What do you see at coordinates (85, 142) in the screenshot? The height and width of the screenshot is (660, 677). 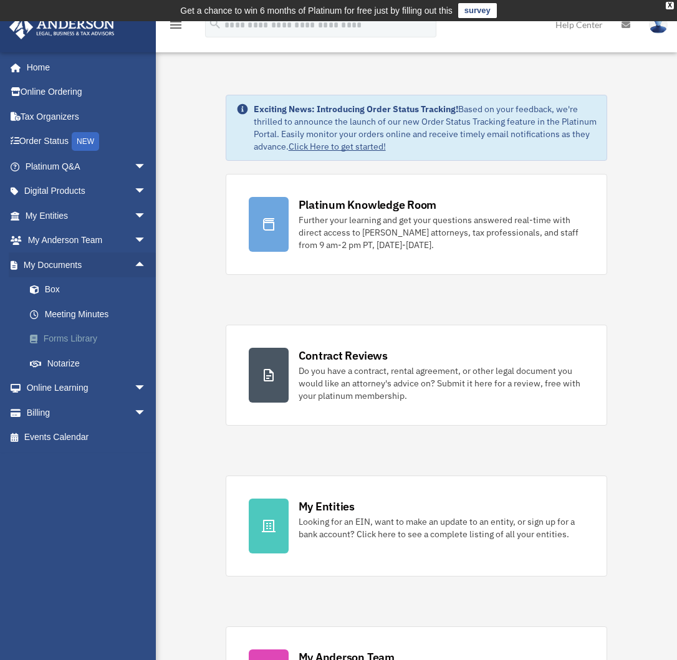 I see `div: NEW` at bounding box center [85, 142].